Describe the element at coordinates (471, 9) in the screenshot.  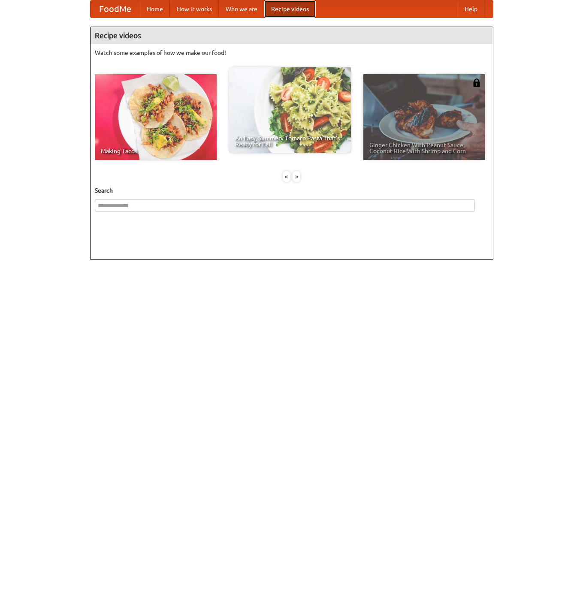
I see `a: Help` at that location.